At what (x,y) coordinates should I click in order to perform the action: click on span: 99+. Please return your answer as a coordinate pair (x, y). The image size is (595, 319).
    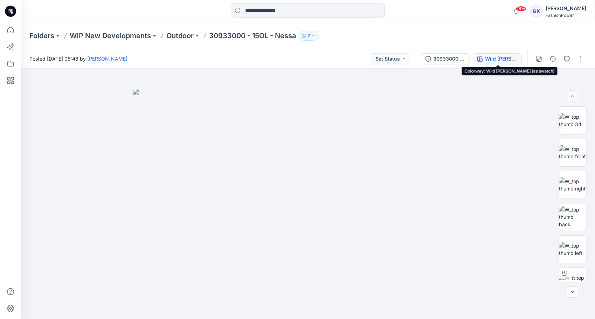
    Looking at the image, I should click on (521, 9).